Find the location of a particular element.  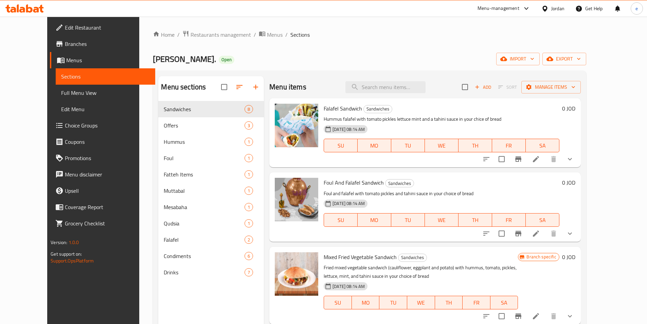

div: Drinks is located at coordinates (204, 272).